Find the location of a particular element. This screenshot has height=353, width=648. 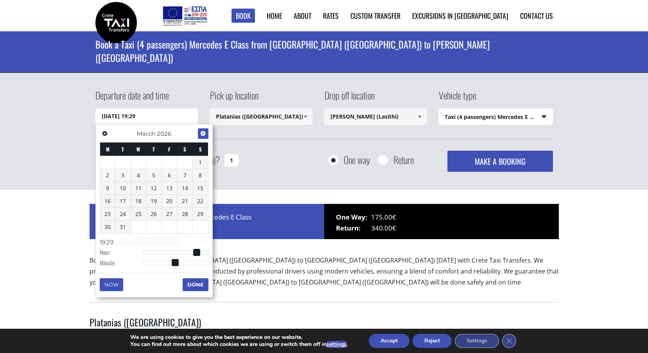

span: Saturday is located at coordinates (185, 149).